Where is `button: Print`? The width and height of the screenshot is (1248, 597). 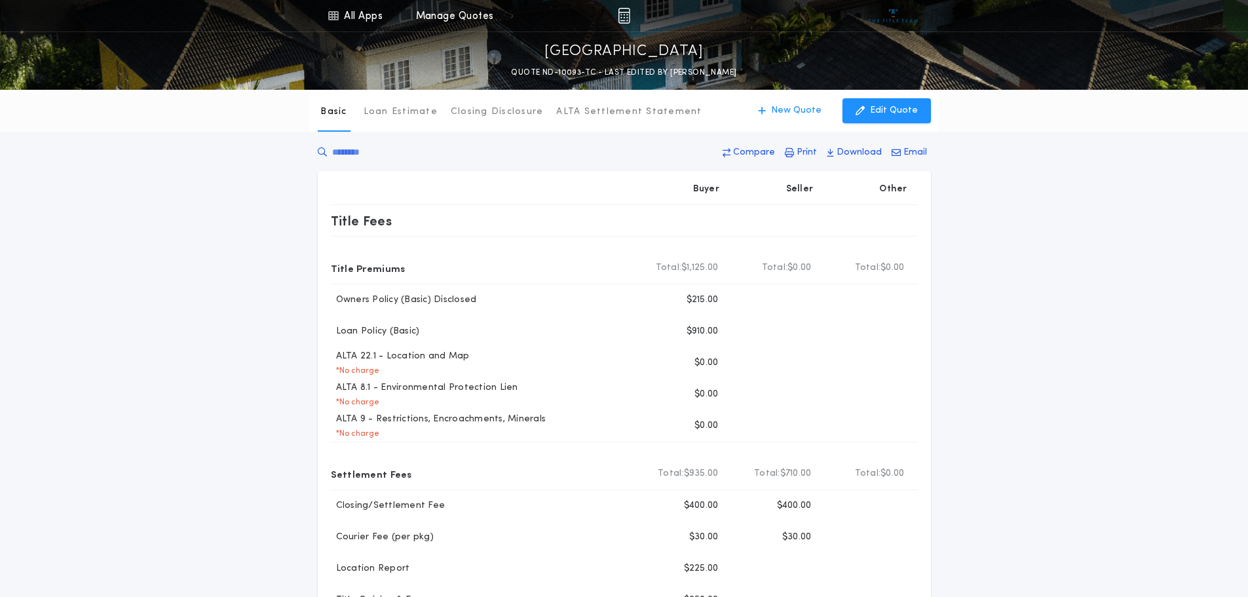
button: Print is located at coordinates (801, 153).